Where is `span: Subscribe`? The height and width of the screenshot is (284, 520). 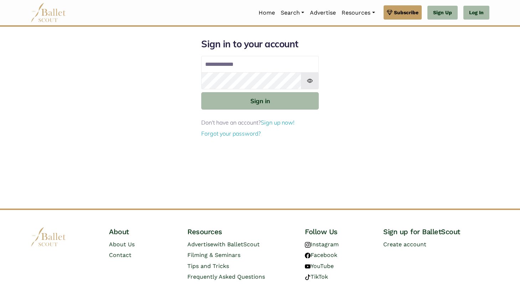
span: Subscribe is located at coordinates (406, 12).